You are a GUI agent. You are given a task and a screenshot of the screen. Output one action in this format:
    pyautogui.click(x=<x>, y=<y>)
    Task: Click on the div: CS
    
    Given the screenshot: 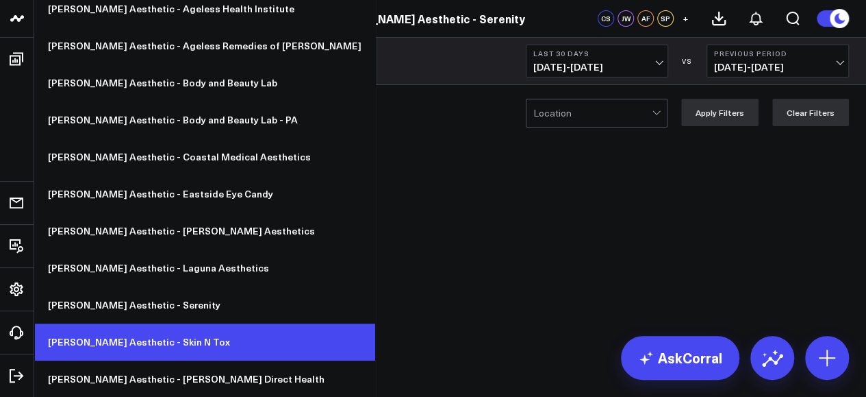 What is the action you would take?
    pyautogui.click(x=606, y=18)
    